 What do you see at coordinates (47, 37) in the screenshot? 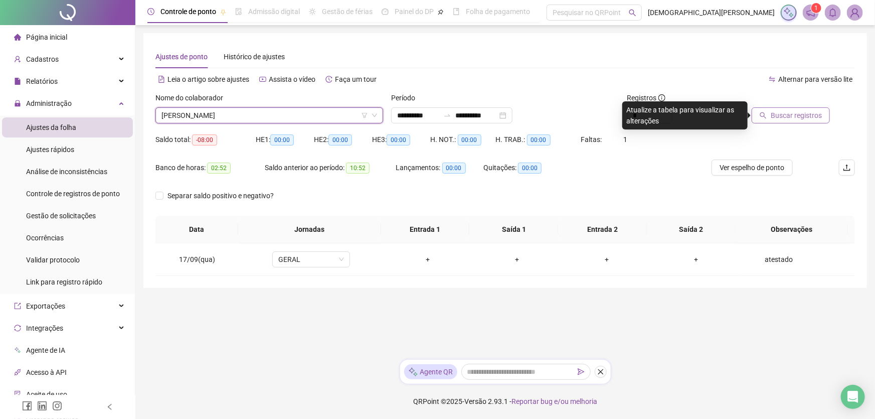
I see `span: Página inicial` at bounding box center [47, 37].